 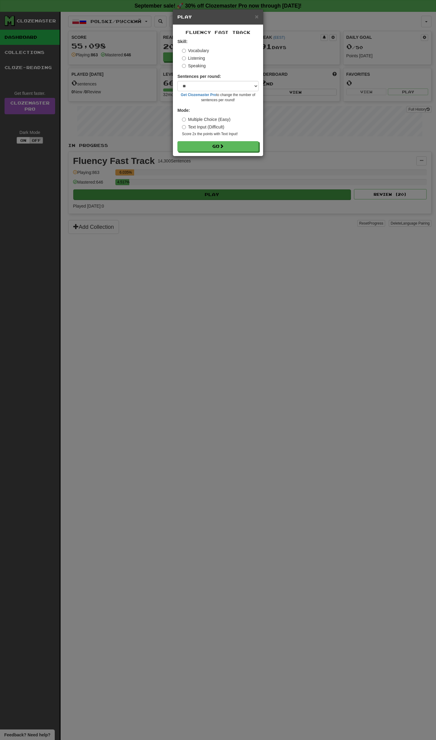 I want to click on a: Get Clozemaster Pro, so click(x=198, y=95).